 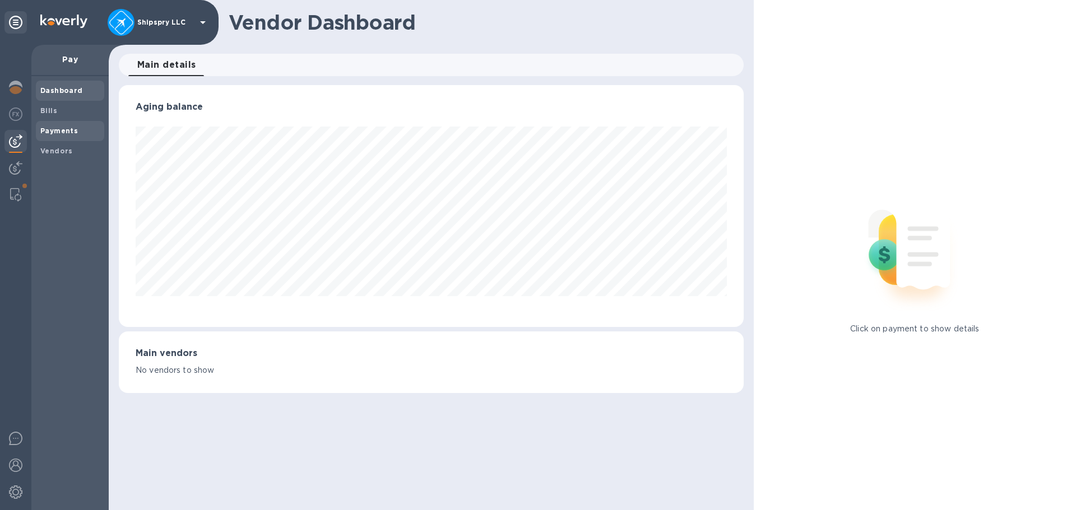 What do you see at coordinates (431, 107) in the screenshot?
I see `h3: Aging balance` at bounding box center [431, 107].